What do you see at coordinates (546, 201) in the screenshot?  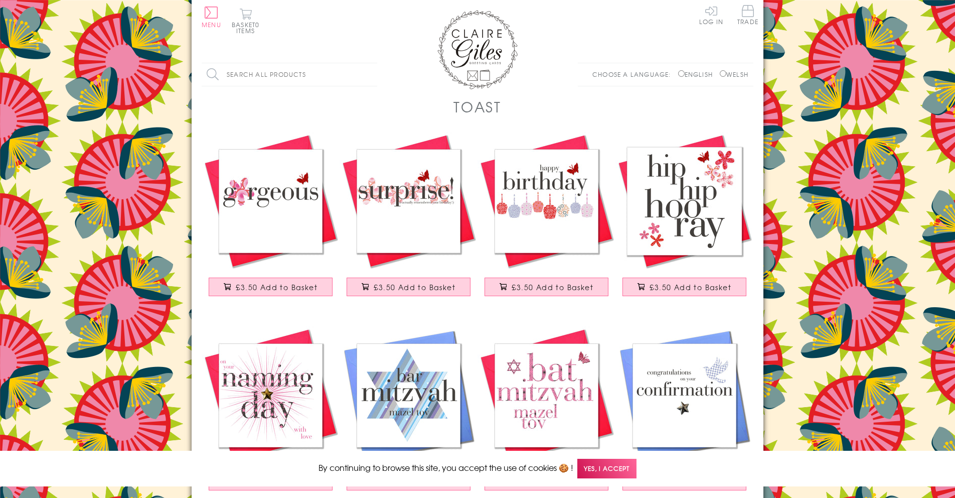 I see `img: Birthday Card, Cakes, Happy Birthday, embellished with a pretty fabric butterfly` at bounding box center [546, 201].